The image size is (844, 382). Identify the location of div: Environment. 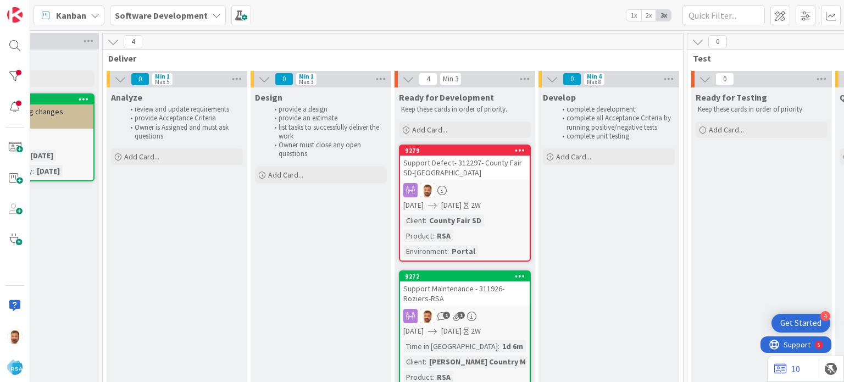
(425, 251).